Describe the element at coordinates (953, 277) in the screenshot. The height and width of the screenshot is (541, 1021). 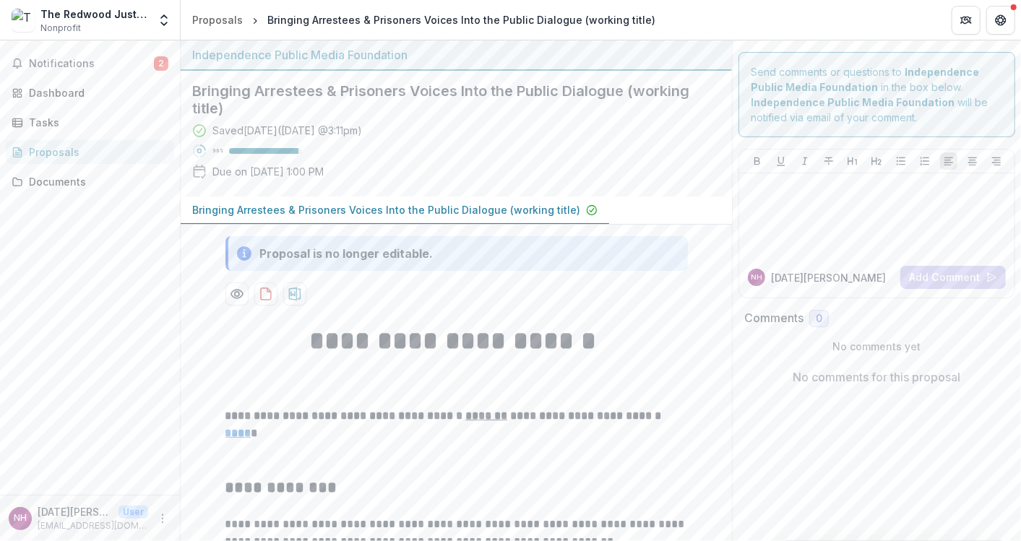
I see `button: Add Comment` at that location.